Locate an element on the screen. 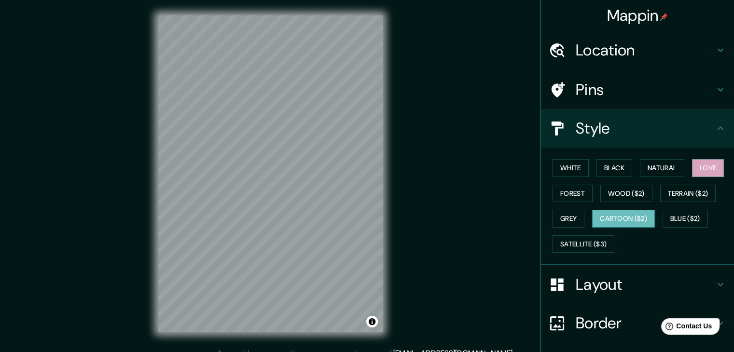  h4: Pins is located at coordinates (645, 90).